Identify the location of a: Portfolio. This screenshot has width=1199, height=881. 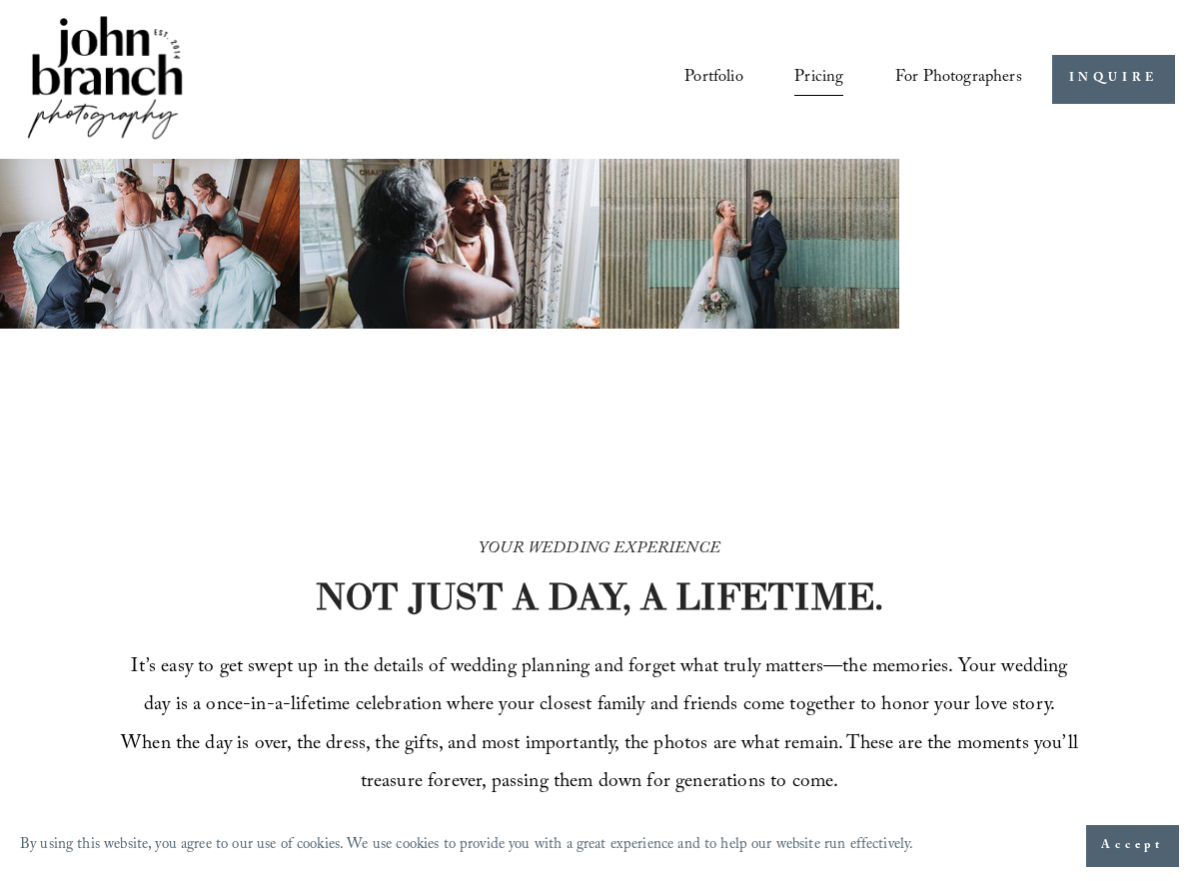
(714, 80).